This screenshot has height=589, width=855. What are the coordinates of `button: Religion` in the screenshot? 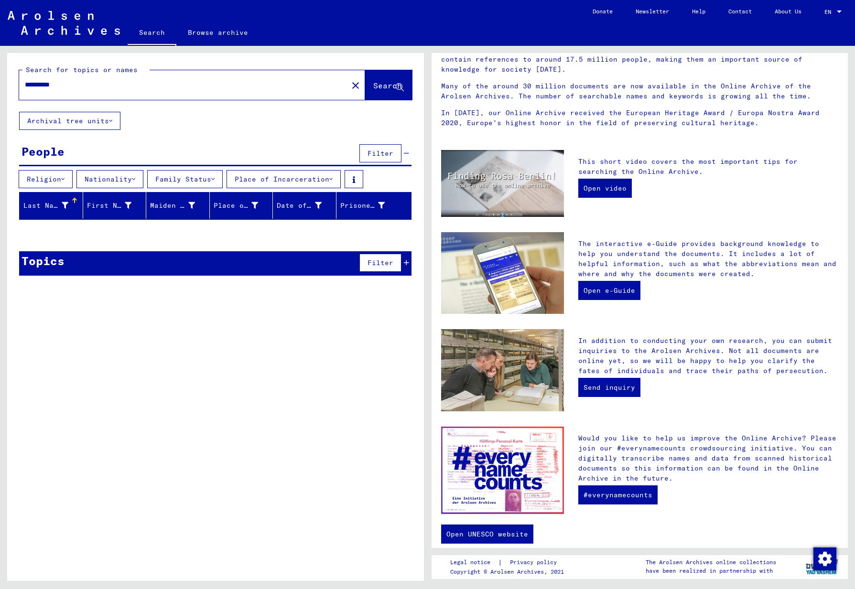 It's located at (45, 179).